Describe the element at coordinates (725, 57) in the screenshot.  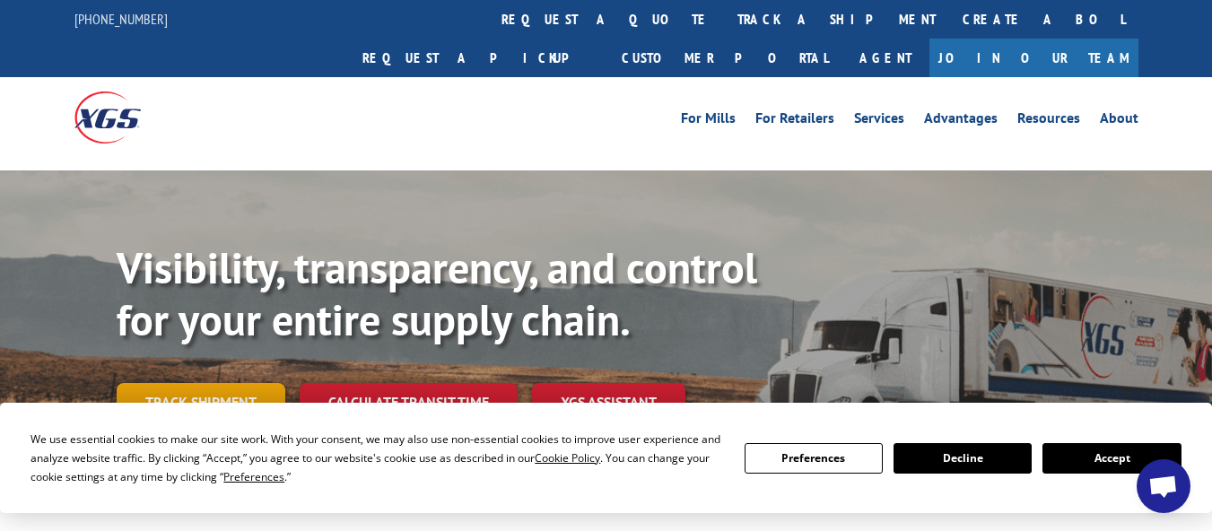
I see `a: Customer Portal` at that location.